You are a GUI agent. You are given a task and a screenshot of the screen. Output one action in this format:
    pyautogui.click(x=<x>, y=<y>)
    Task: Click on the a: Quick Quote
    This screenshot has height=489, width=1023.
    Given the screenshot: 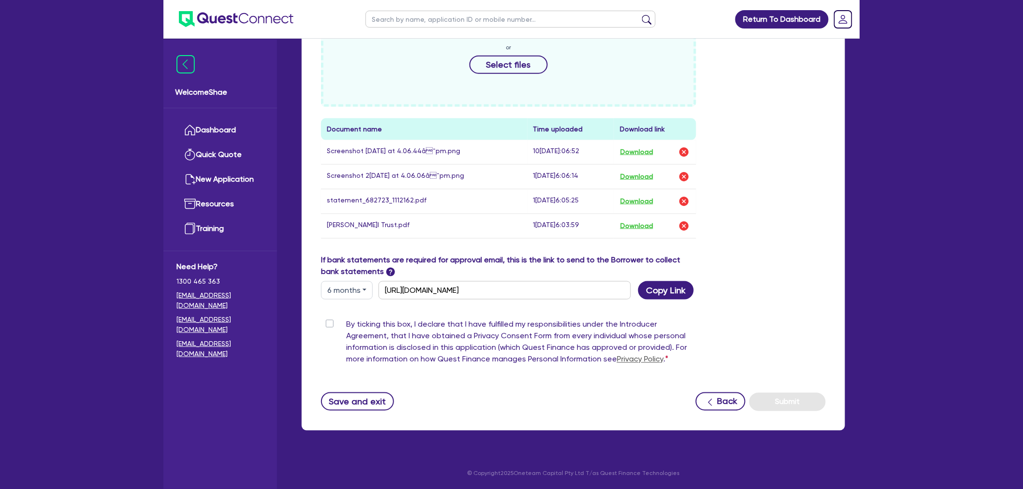 What is the action you would take?
    pyautogui.click(x=220, y=155)
    